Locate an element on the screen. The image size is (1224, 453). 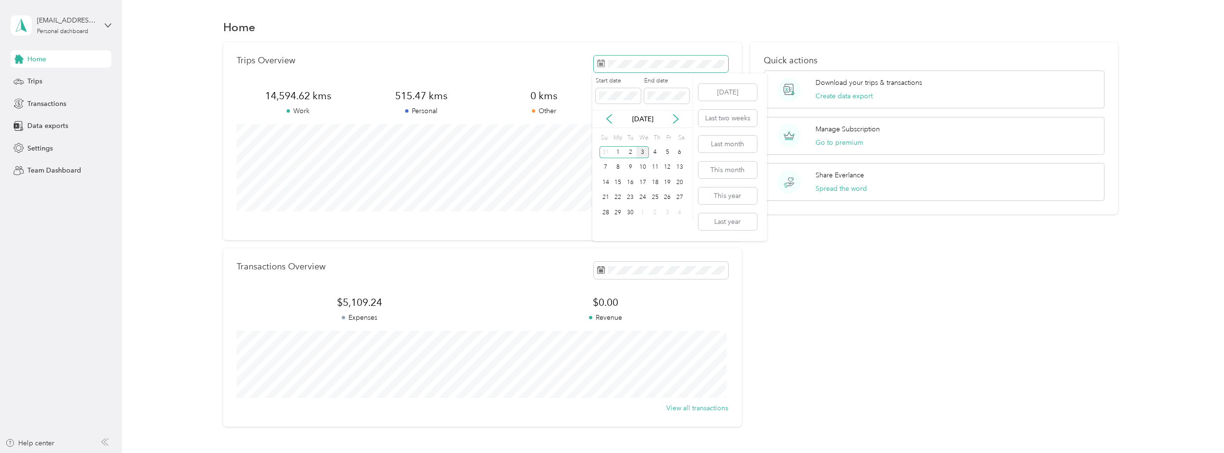
p: Transactions Overview is located at coordinates (281, 267).